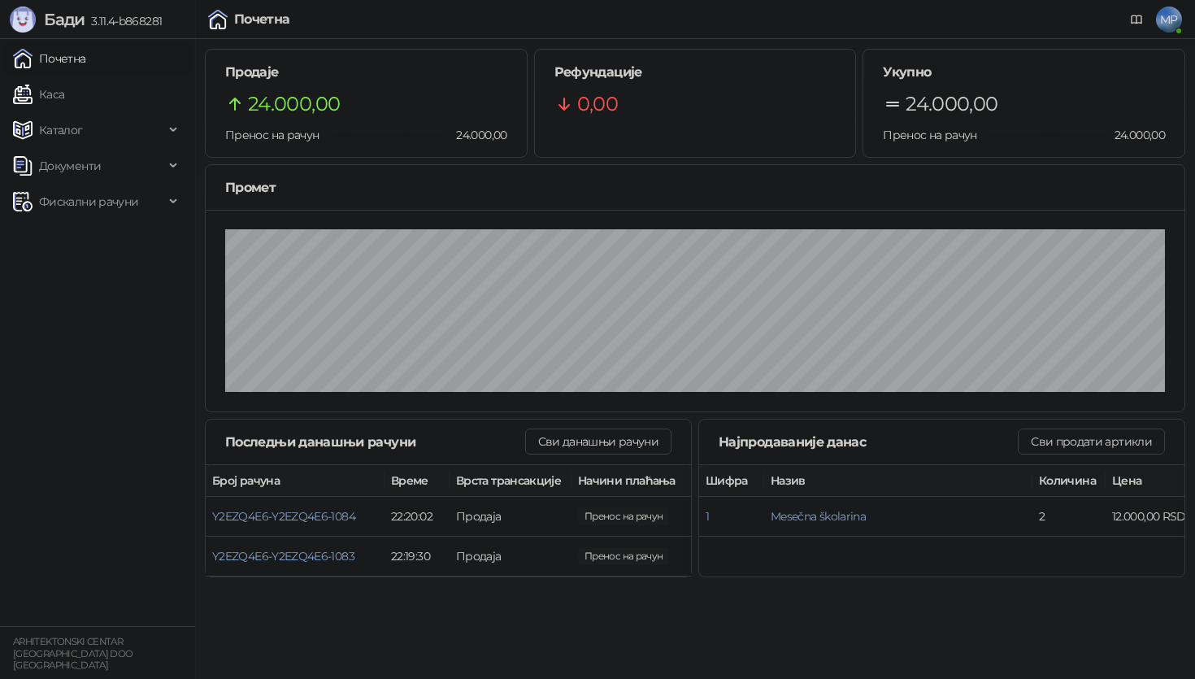  What do you see at coordinates (417, 481) in the screenshot?
I see `th: Време` at bounding box center [417, 481].